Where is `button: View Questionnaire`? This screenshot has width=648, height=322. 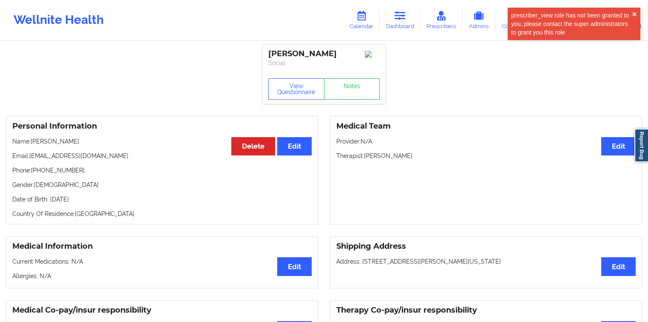 button: View Questionnaire is located at coordinates (297, 89).